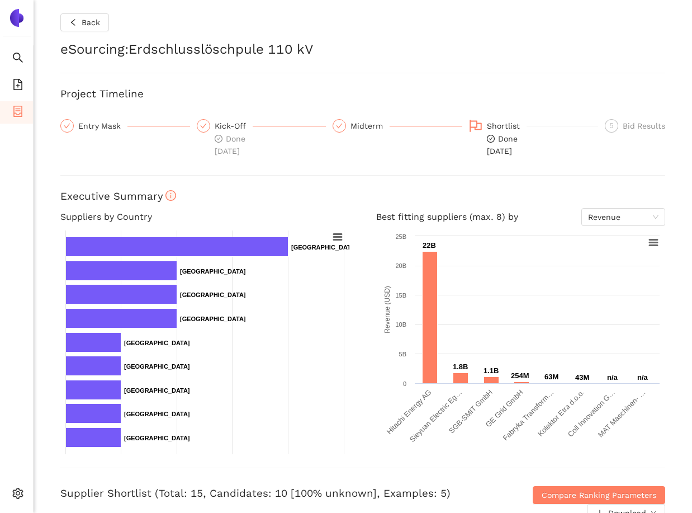 The height and width of the screenshot is (513, 692). I want to click on h2: eSourcing : Erdschlusslöschpule 110 kV, so click(363, 50).